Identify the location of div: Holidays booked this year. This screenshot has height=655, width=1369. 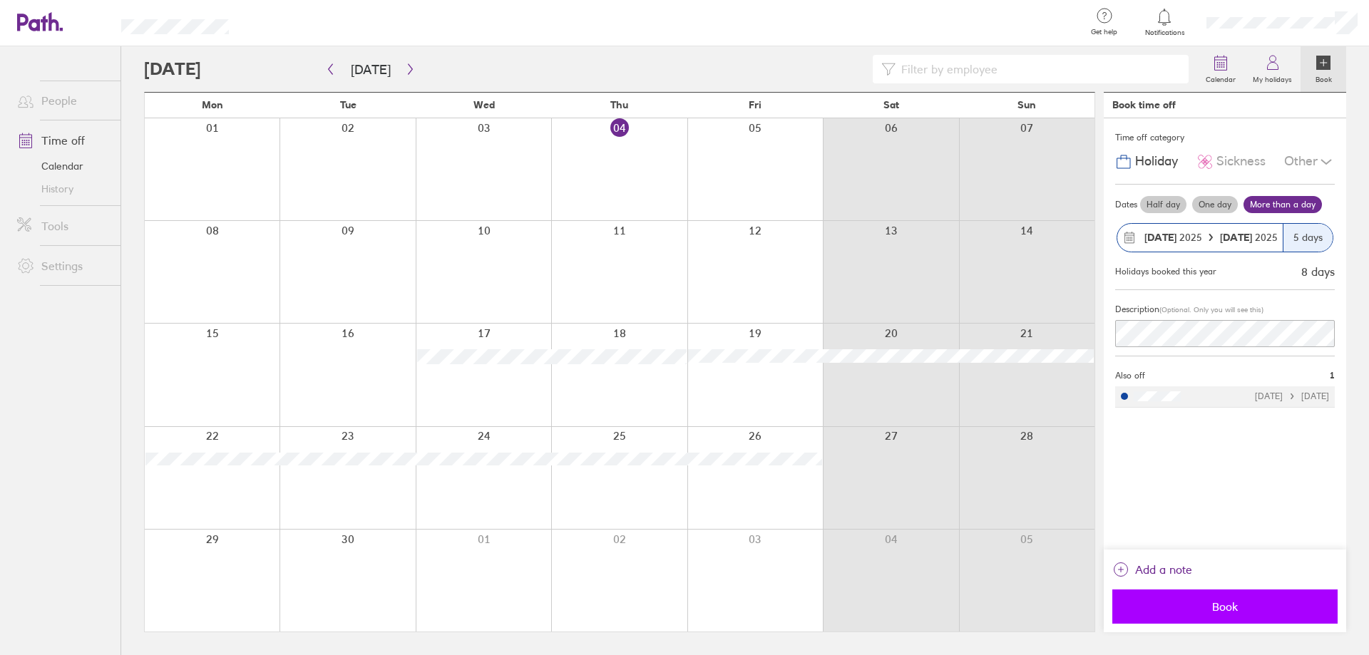
(1166, 272).